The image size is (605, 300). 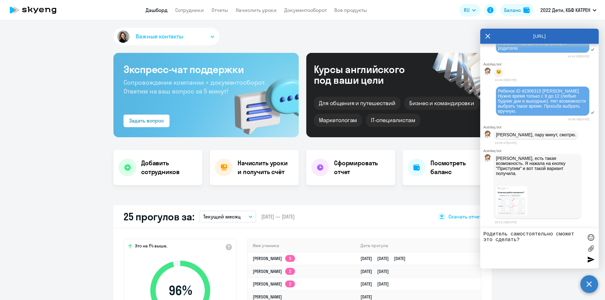 What do you see at coordinates (147, 121) in the screenshot?
I see `button: Задать вопрос` at bounding box center [147, 121].